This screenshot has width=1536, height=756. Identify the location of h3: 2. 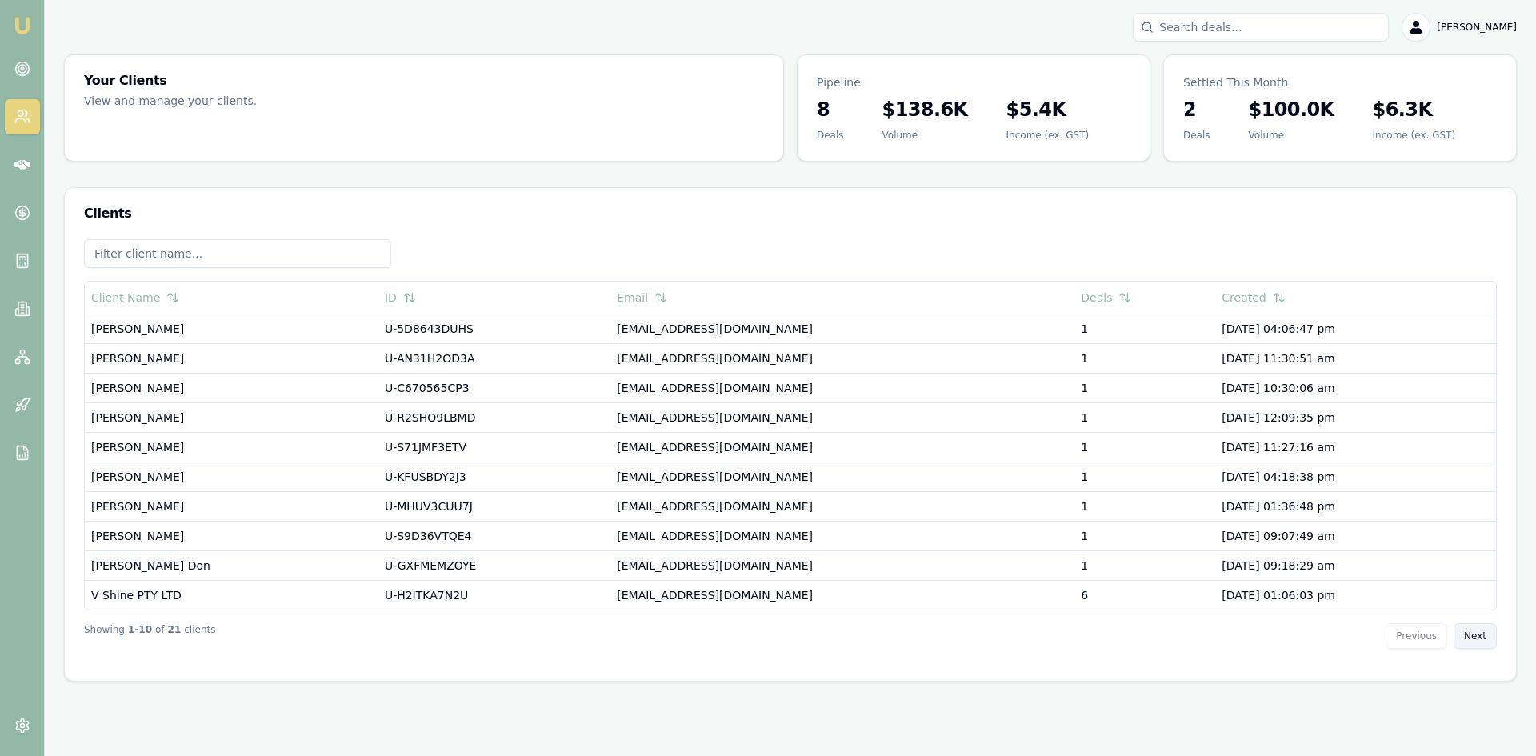
(1197, 110).